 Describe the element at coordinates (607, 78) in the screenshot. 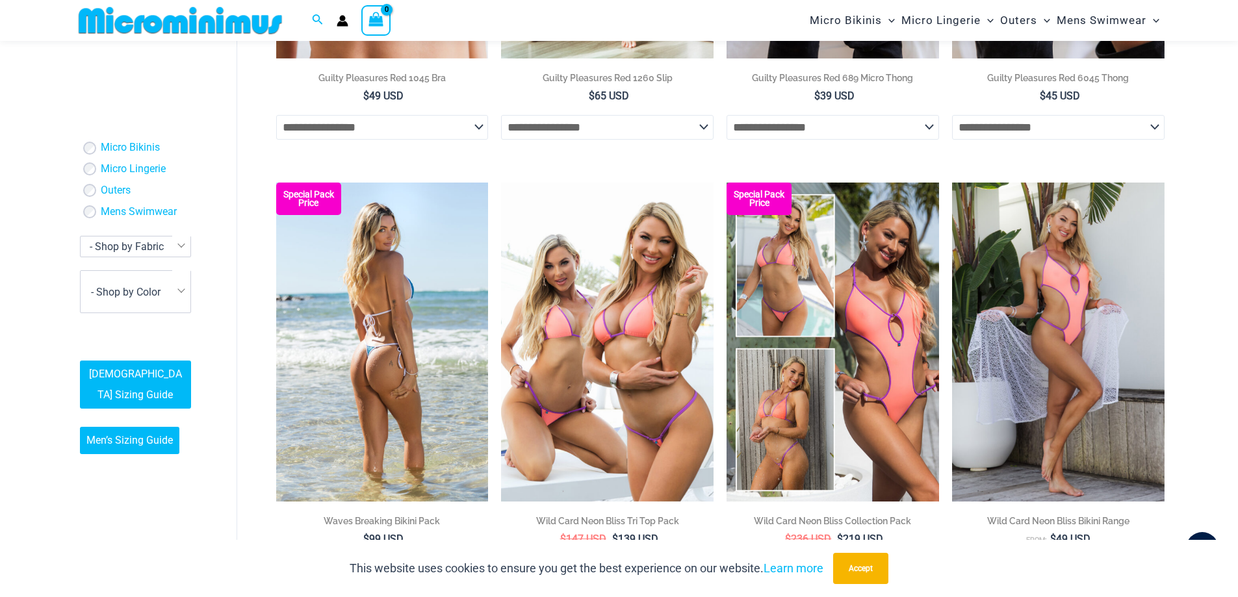

I see `h2: Guilty Pleasures Red 1260 Slip` at that location.